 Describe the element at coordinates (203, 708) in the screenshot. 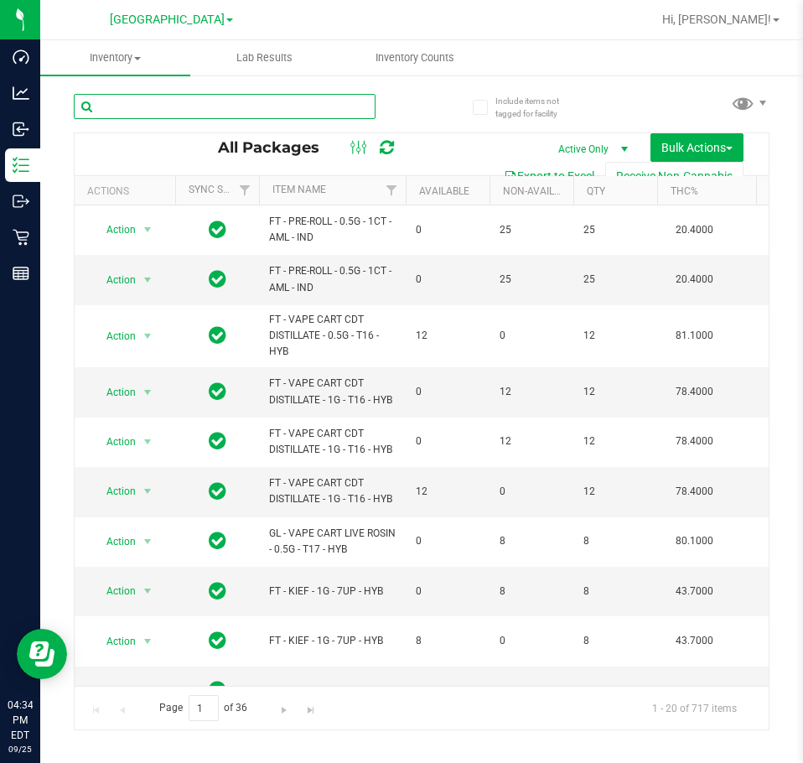

I see `span: Page of 36` at that location.